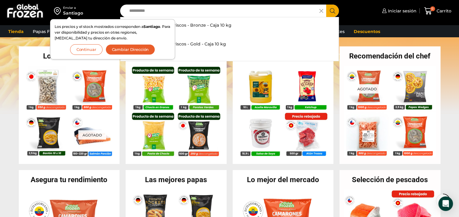 Image resolution: width=459 pixels, height=217 pixels. What do you see at coordinates (398, 11) in the screenshot?
I see `a: Iniciar sesión` at bounding box center [398, 11].